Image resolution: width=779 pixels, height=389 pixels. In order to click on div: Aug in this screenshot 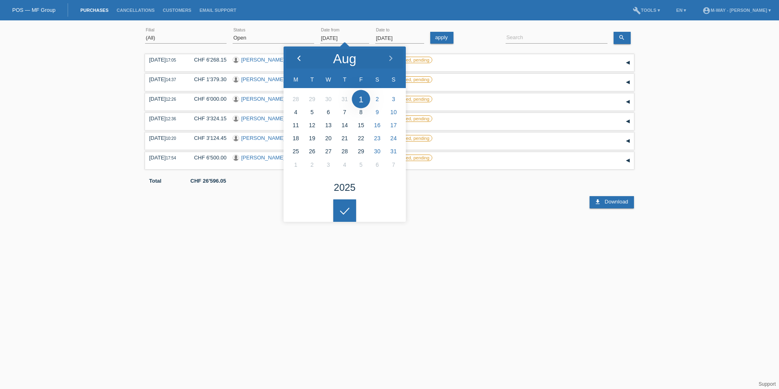, I will do `click(345, 59)`.